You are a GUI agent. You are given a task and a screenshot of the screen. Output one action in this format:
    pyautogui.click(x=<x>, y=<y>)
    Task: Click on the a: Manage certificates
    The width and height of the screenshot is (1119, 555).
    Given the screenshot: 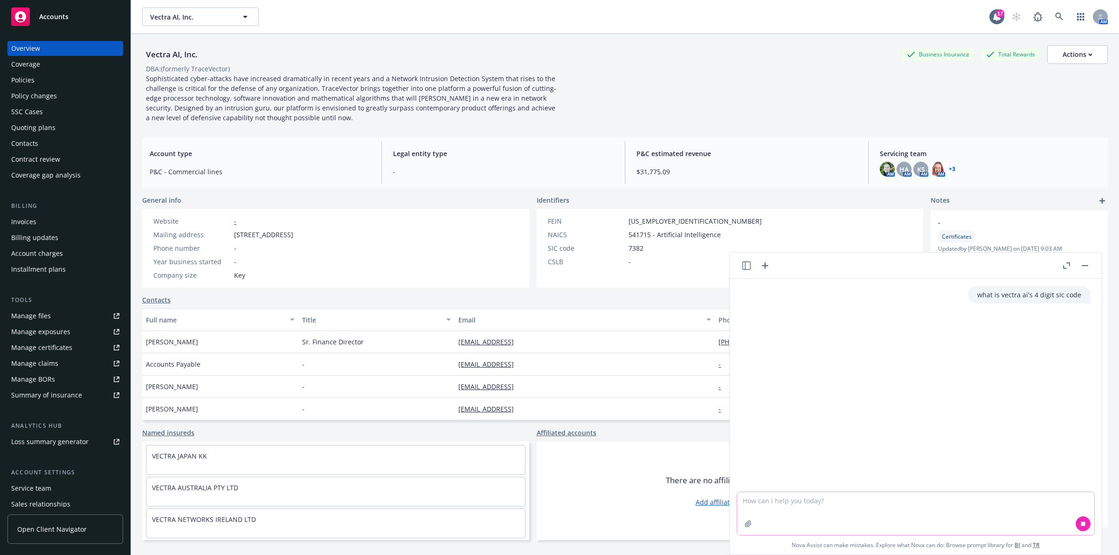 What is the action you would take?
    pyautogui.click(x=65, y=348)
    